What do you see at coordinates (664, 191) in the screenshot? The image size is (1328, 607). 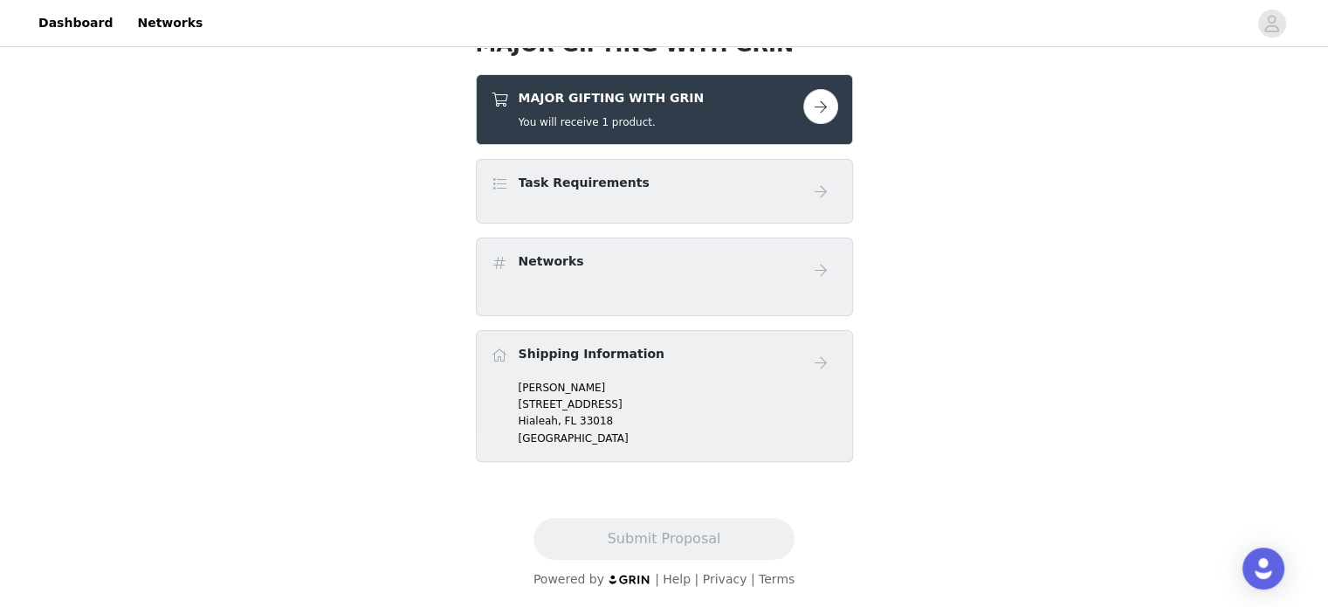 I see `div: Task Requirements` at bounding box center [664, 191].